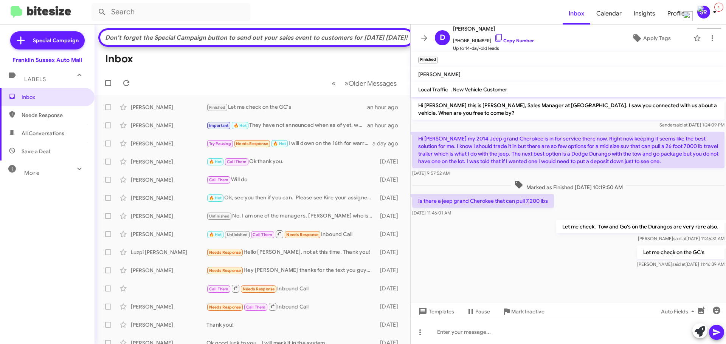 The image size is (726, 344). Describe the element at coordinates (289, 144) in the screenshot. I see `div: I will down on the 16th for warranty repair could I get an appraisal then` at that location.